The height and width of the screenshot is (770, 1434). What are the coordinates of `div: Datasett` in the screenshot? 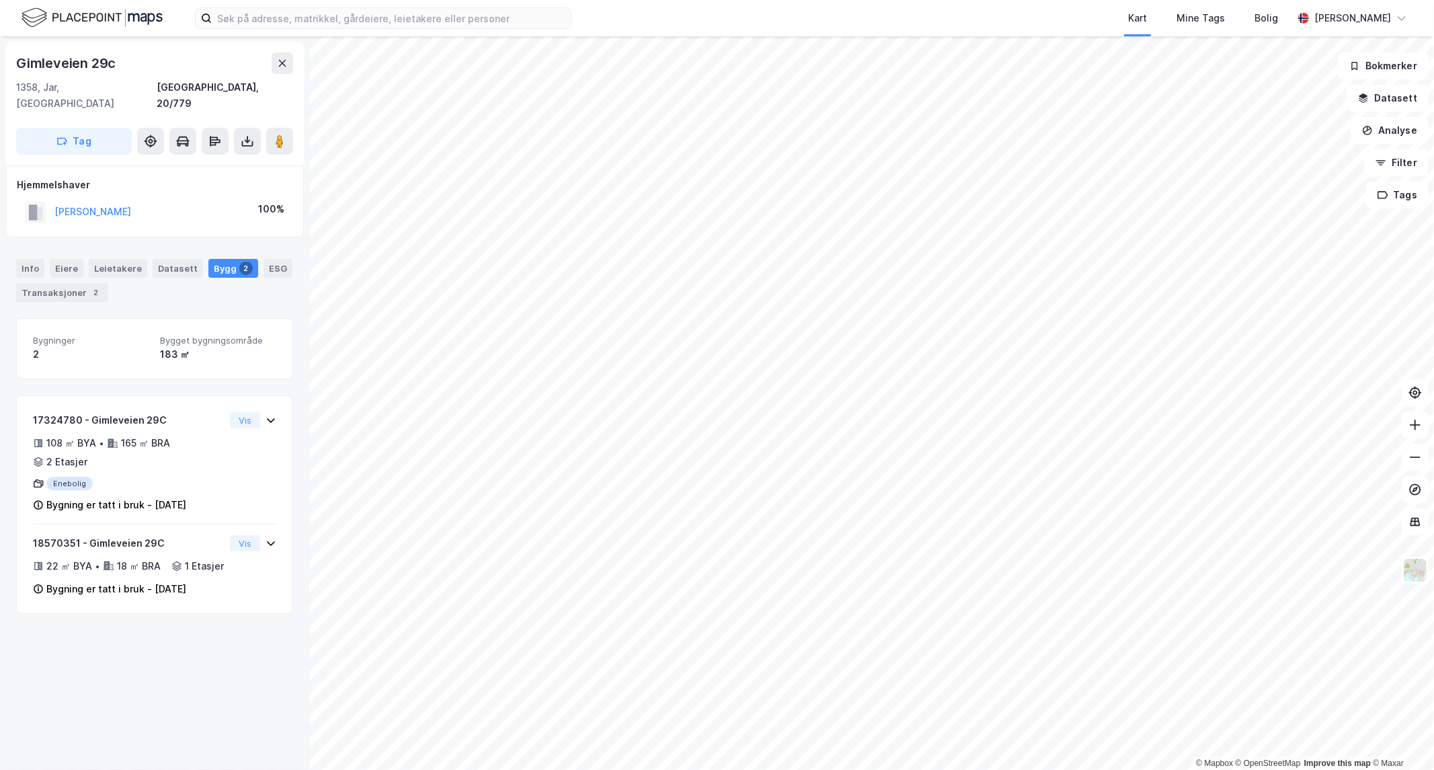 It's located at (177, 268).